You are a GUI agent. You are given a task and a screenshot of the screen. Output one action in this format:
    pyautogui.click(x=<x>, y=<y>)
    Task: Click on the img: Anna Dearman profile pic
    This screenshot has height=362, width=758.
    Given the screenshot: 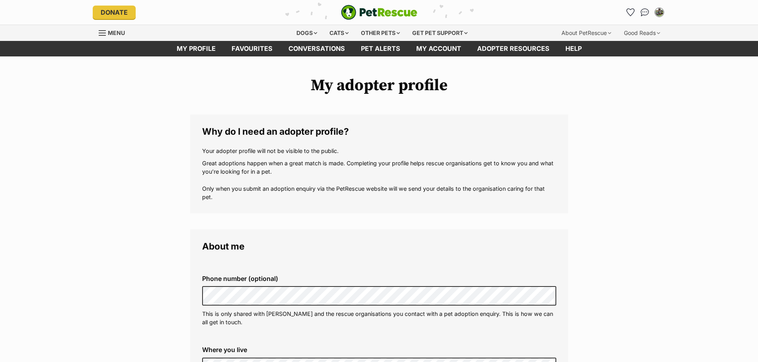 What is the action you would take?
    pyautogui.click(x=659, y=12)
    